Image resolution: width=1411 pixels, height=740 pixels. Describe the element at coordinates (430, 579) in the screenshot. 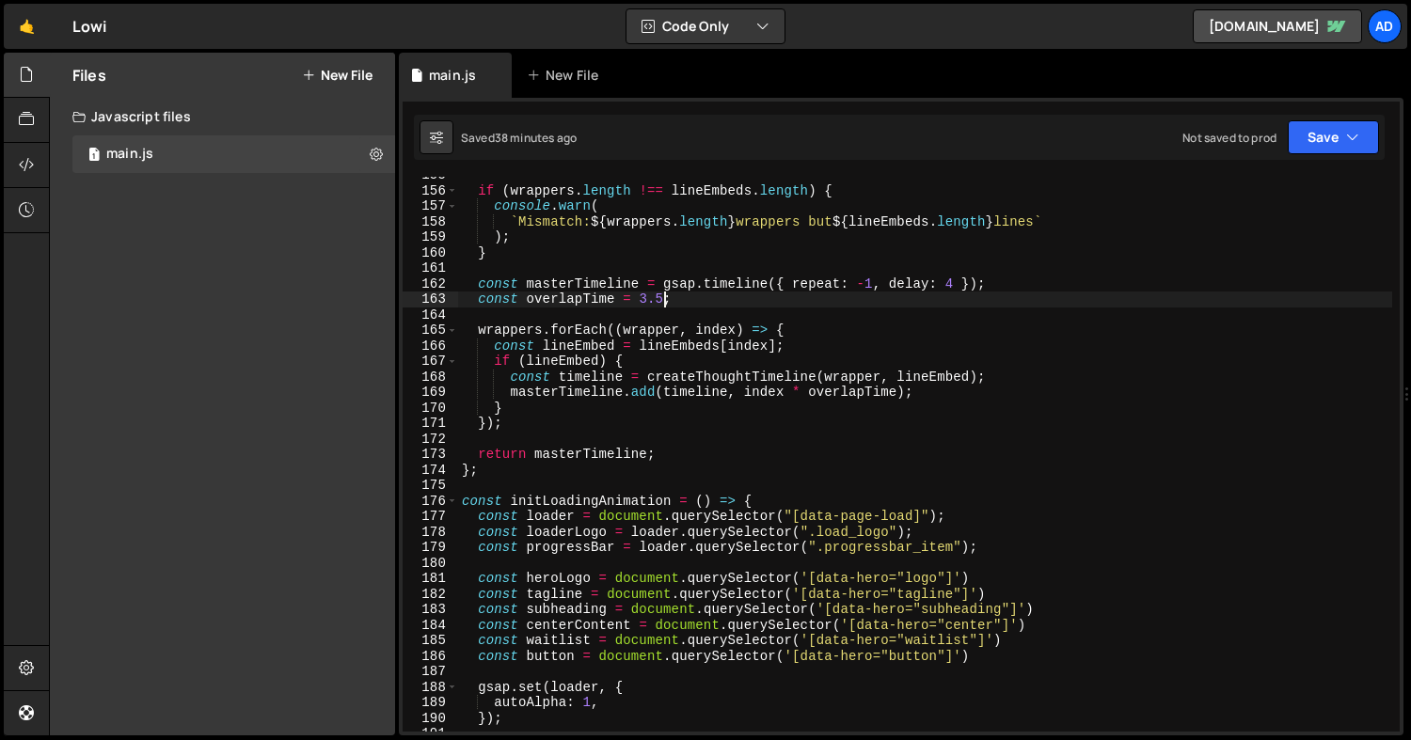

I see `div: 181` at that location.